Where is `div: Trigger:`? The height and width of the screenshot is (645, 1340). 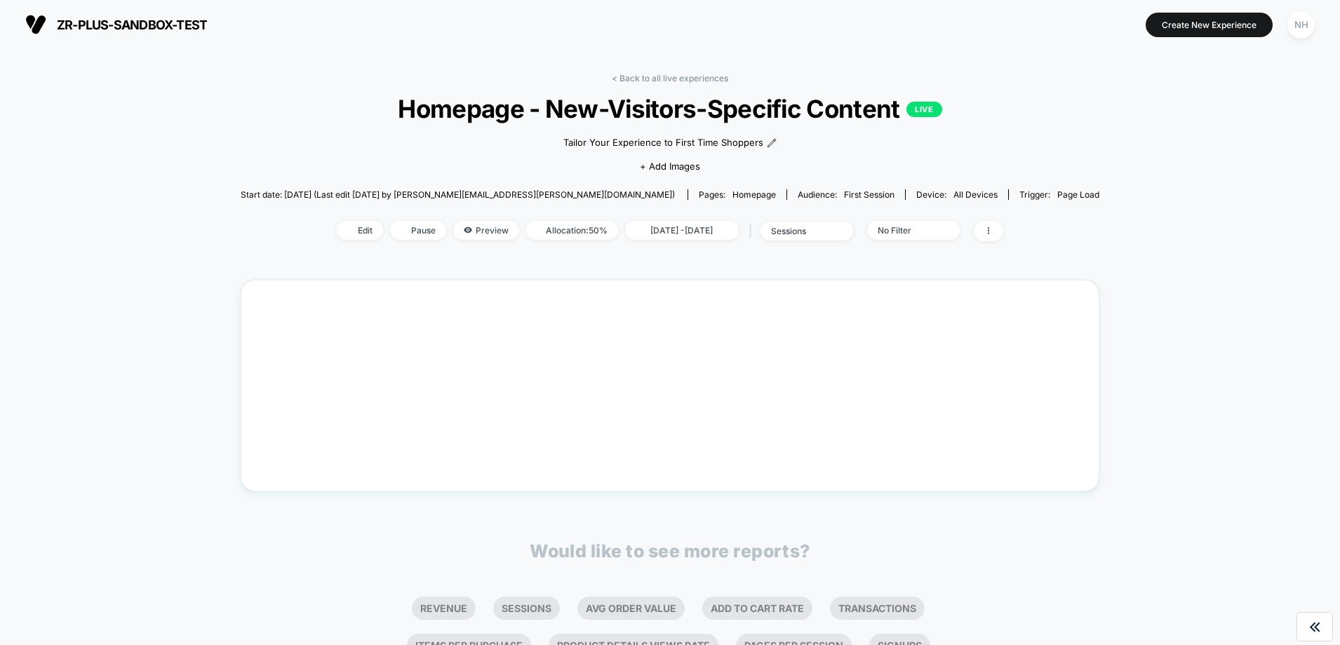
div: Trigger: is located at coordinates (1059, 194).